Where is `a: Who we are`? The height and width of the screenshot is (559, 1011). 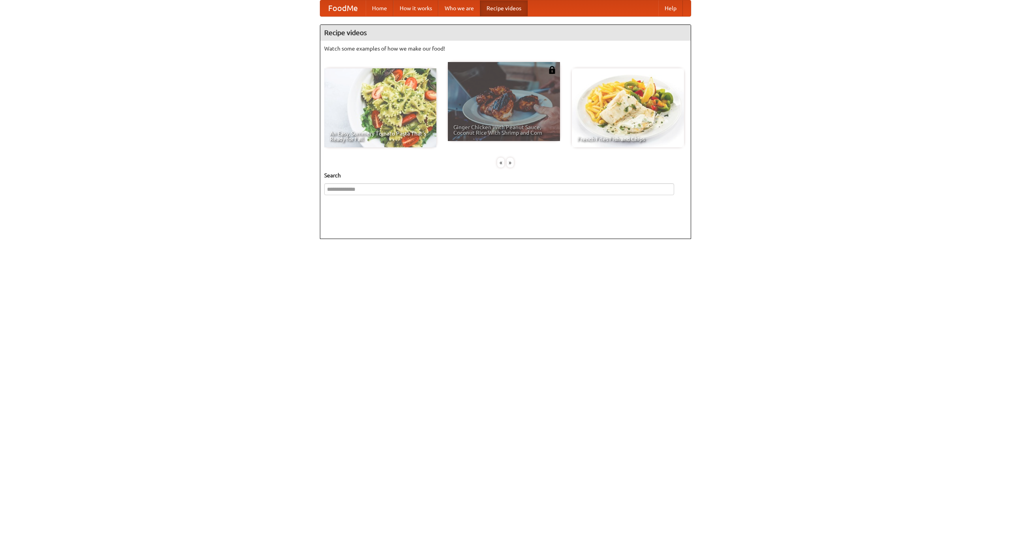 a: Who we are is located at coordinates (459, 8).